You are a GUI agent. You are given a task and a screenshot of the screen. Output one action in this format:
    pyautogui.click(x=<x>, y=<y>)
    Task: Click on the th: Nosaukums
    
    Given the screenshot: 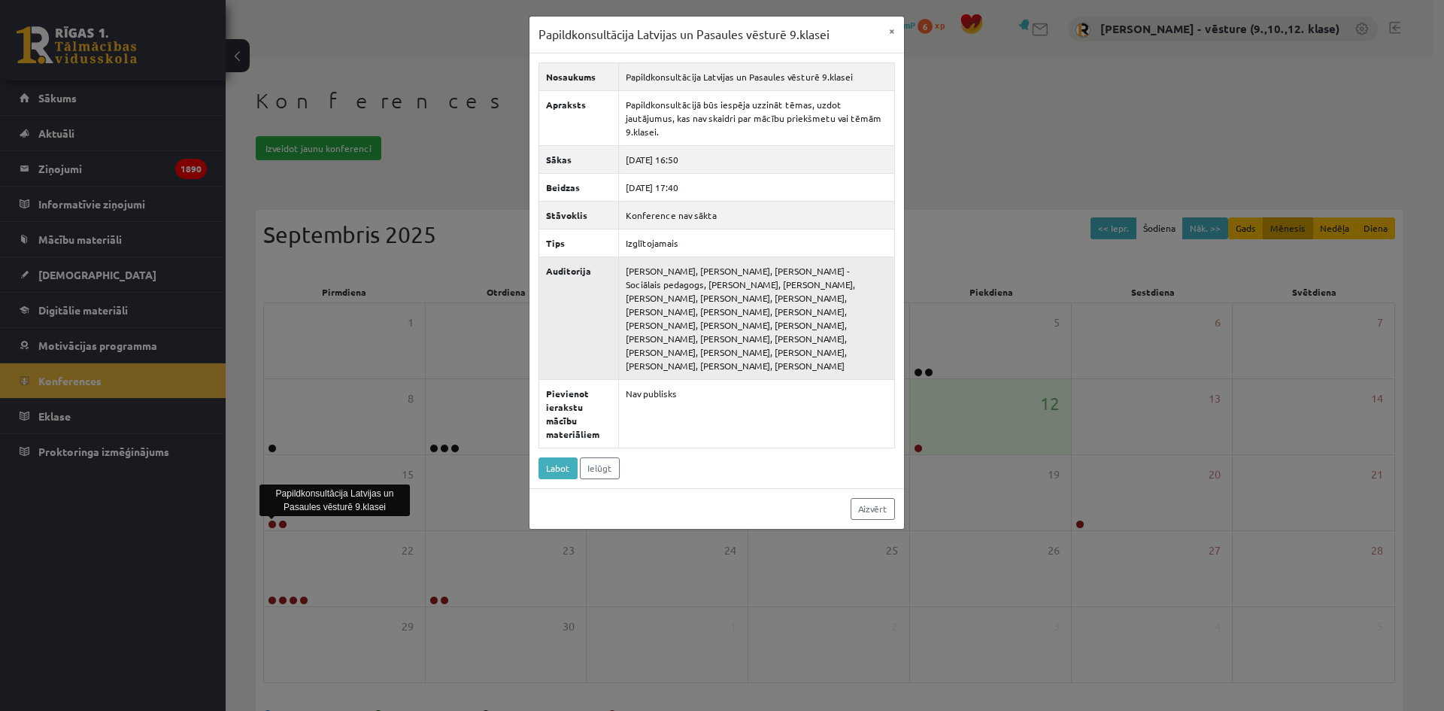 What is the action you would take?
    pyautogui.click(x=578, y=76)
    